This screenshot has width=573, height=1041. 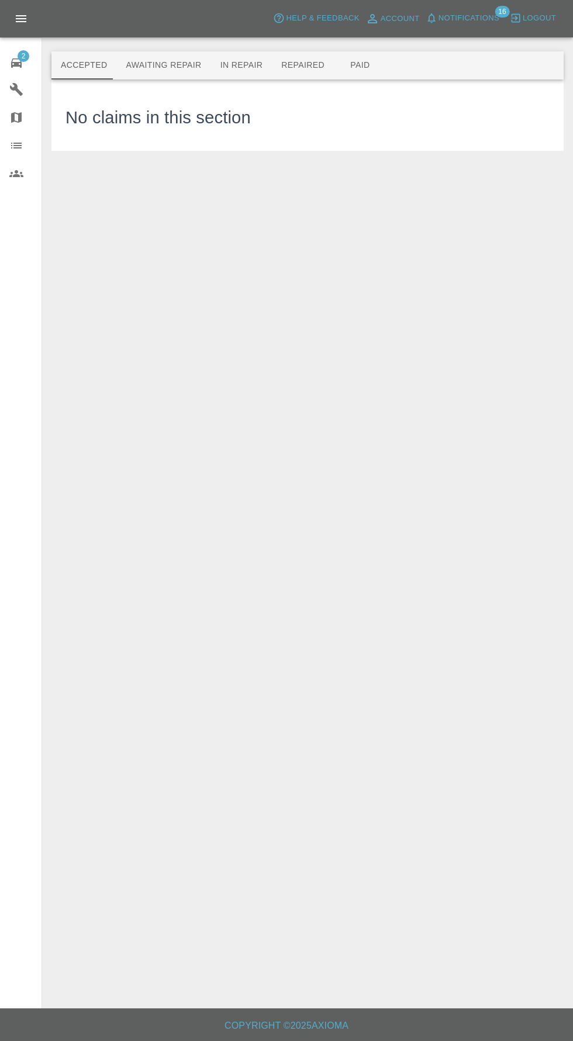 What do you see at coordinates (400, 19) in the screenshot?
I see `span: Account` at bounding box center [400, 19].